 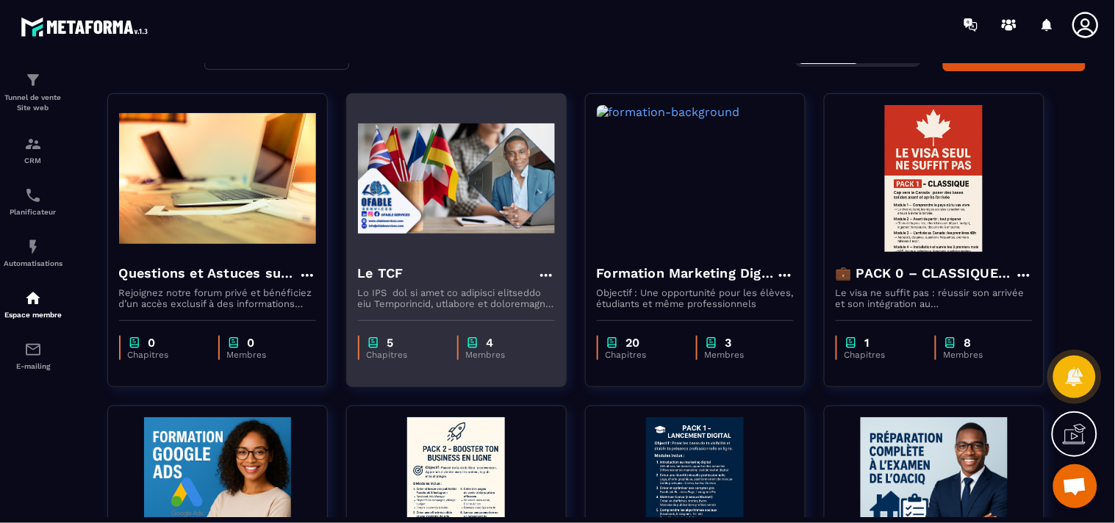 What do you see at coordinates (728, 343) in the screenshot?
I see `p: 3` at bounding box center [728, 343].